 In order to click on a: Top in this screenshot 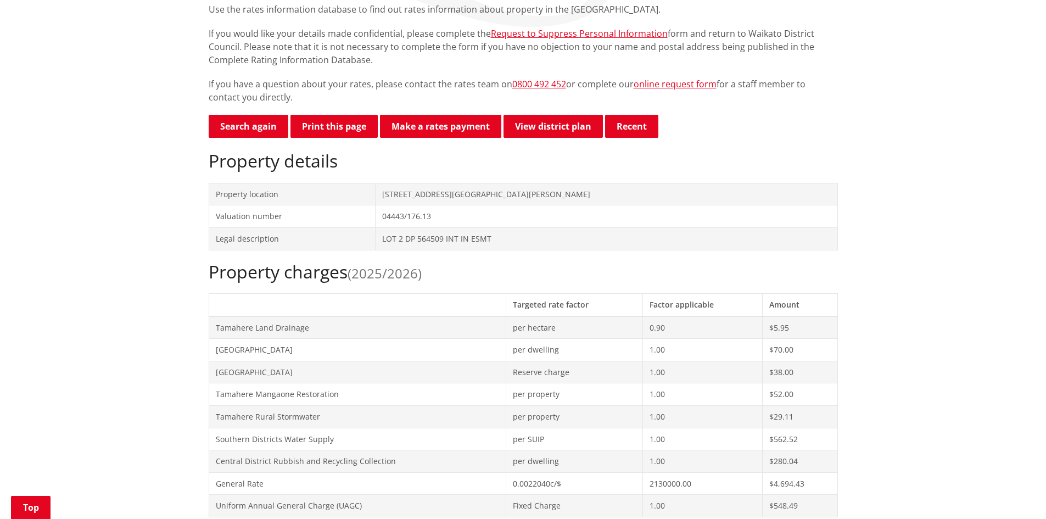, I will do `click(31, 507)`.